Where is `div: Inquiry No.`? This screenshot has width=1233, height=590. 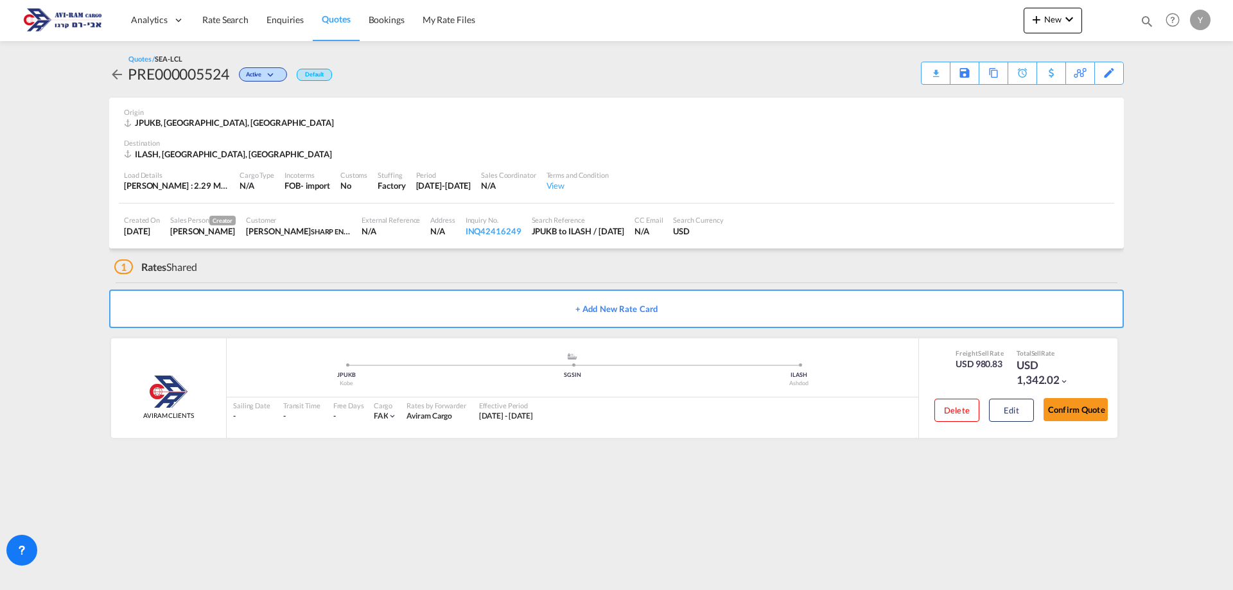 div: Inquiry No. is located at coordinates (493, 220).